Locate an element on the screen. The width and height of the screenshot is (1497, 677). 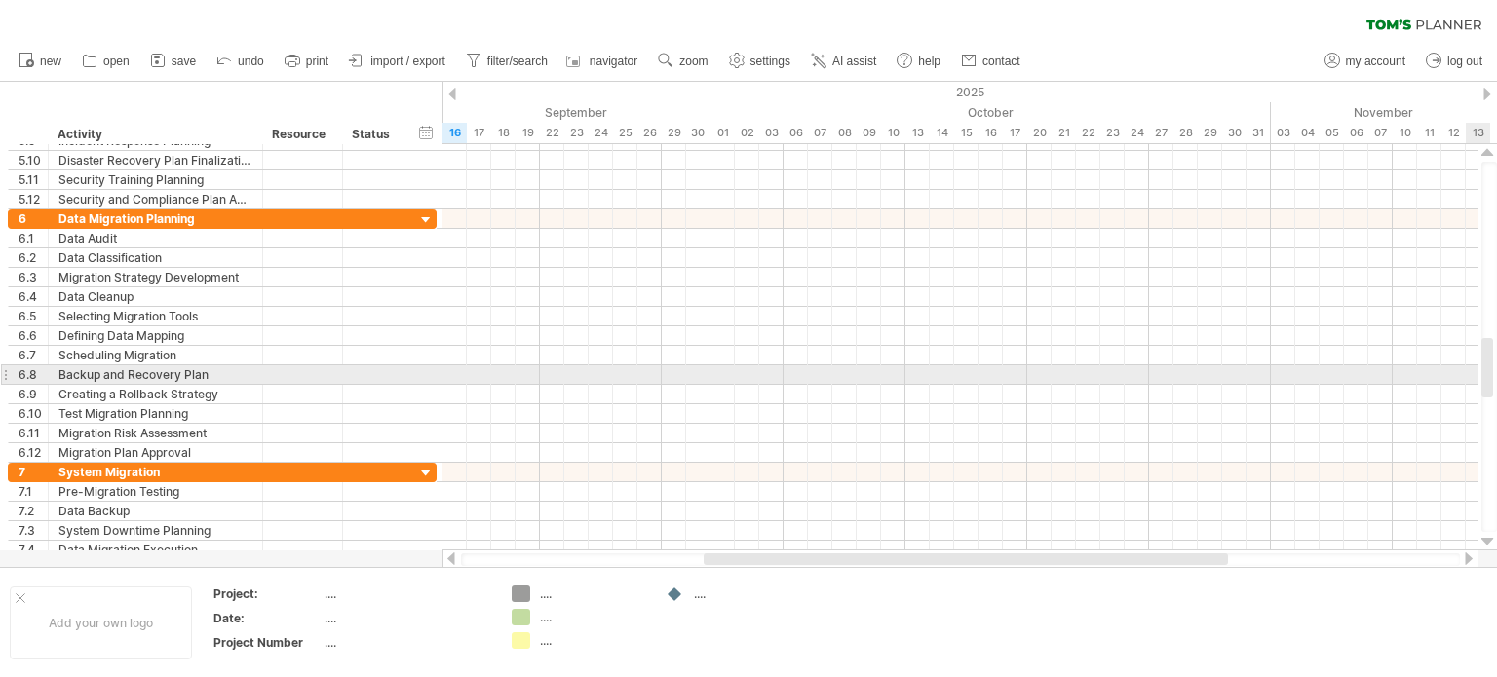
a: settings is located at coordinates (760, 61).